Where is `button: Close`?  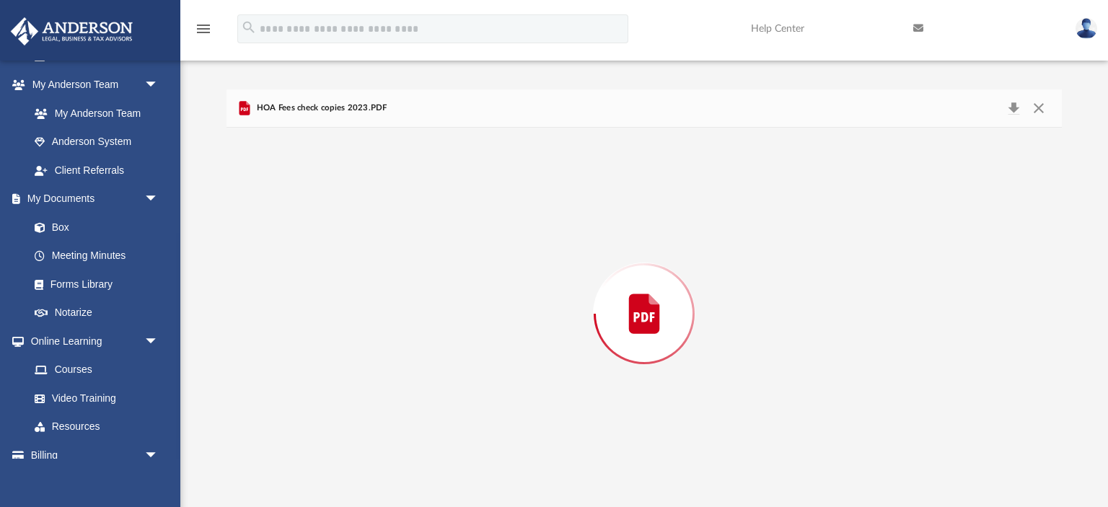 button: Close is located at coordinates (1039, 108).